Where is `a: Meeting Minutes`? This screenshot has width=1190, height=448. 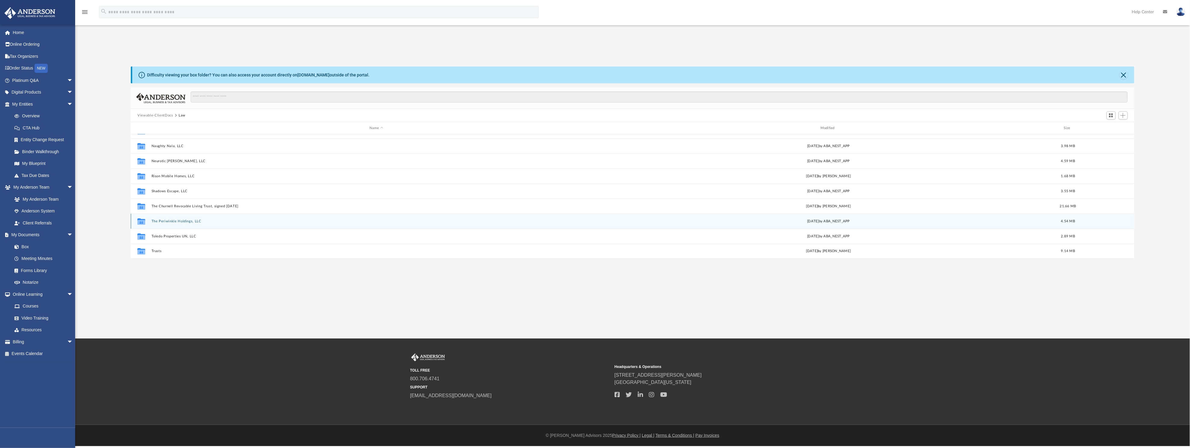
a: Meeting Minutes is located at coordinates (44, 259).